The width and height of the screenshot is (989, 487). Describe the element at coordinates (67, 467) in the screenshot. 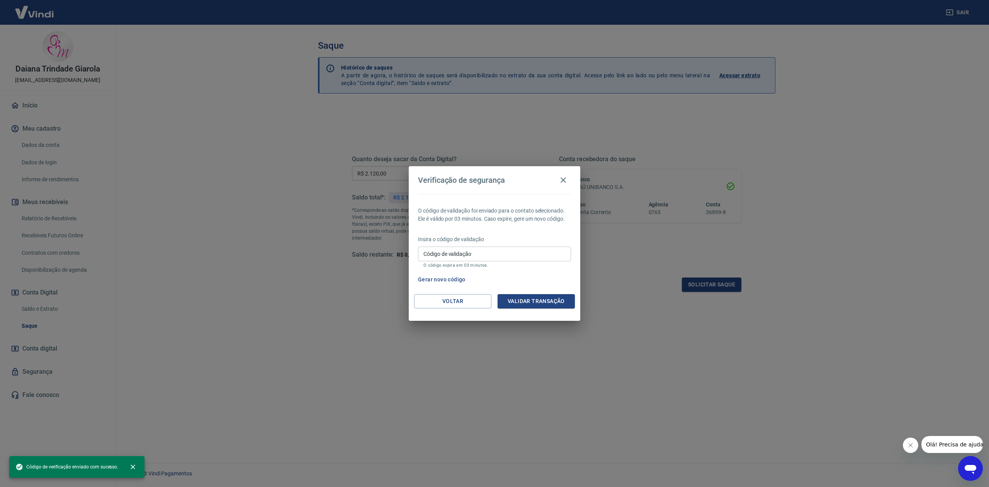

I see `span: Código de verificação enviado com sucesso.` at that location.